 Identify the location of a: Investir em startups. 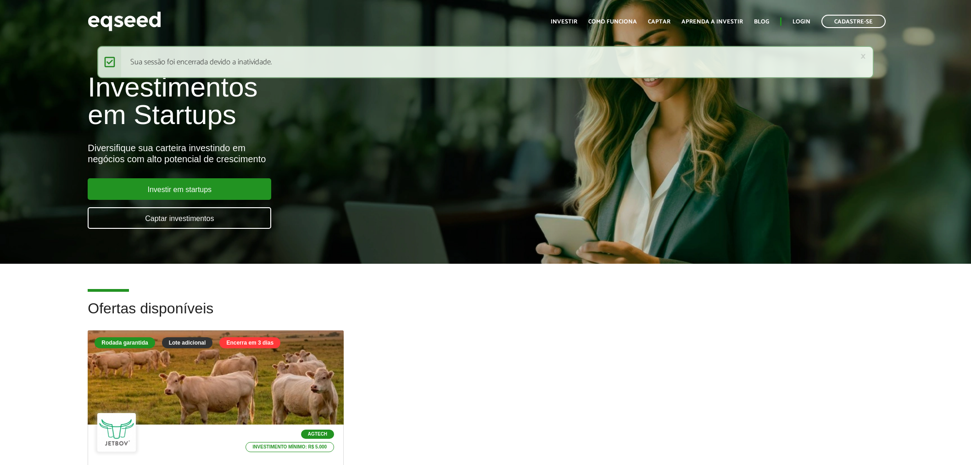
(180, 189).